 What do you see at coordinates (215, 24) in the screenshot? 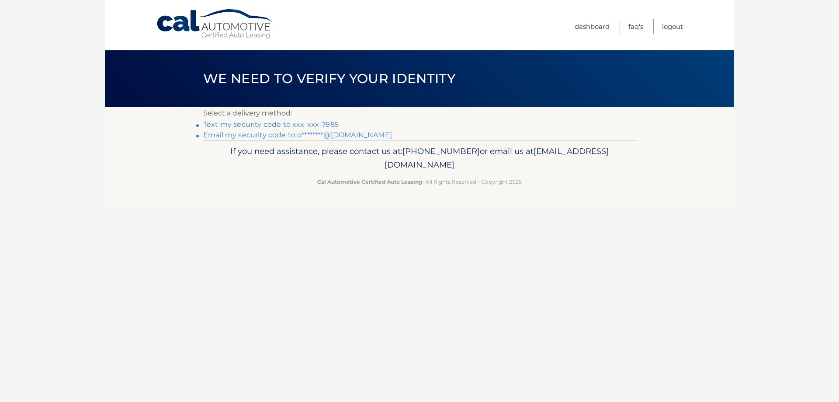
I see `a: Cal Automotive` at bounding box center [215, 24].